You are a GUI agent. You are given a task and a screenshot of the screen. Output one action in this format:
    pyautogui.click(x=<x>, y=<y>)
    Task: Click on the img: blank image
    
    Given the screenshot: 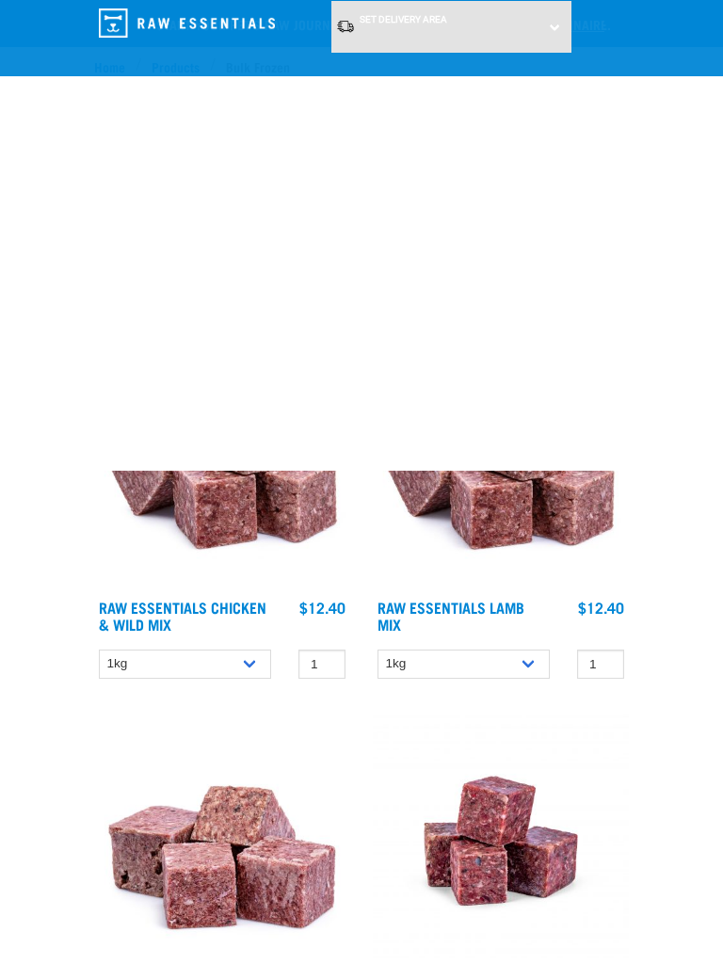 What is the action you would take?
    pyautogui.click(x=362, y=282)
    